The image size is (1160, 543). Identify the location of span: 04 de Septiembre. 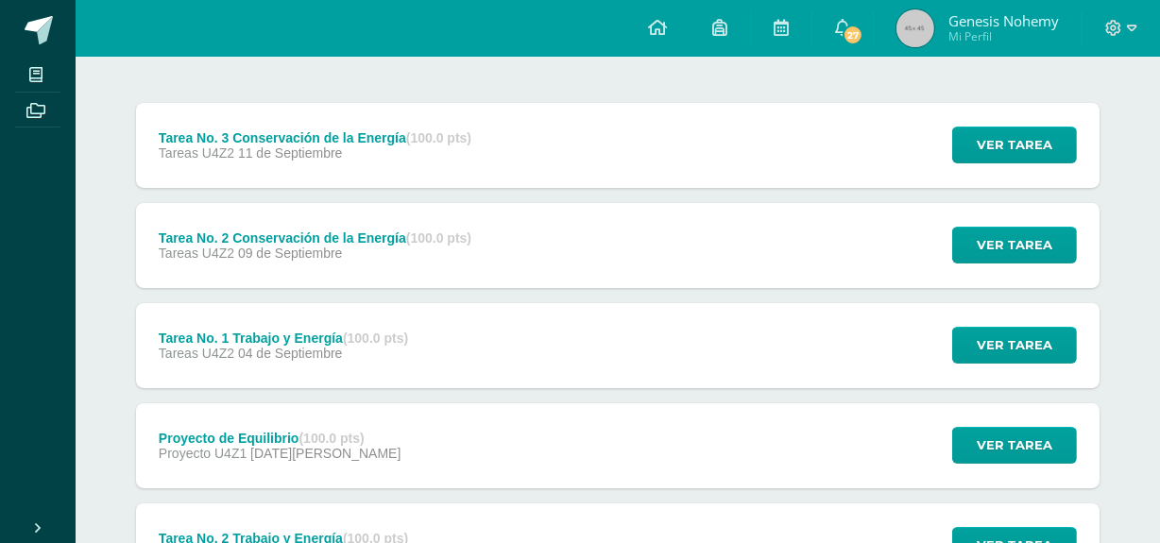
(290, 353).